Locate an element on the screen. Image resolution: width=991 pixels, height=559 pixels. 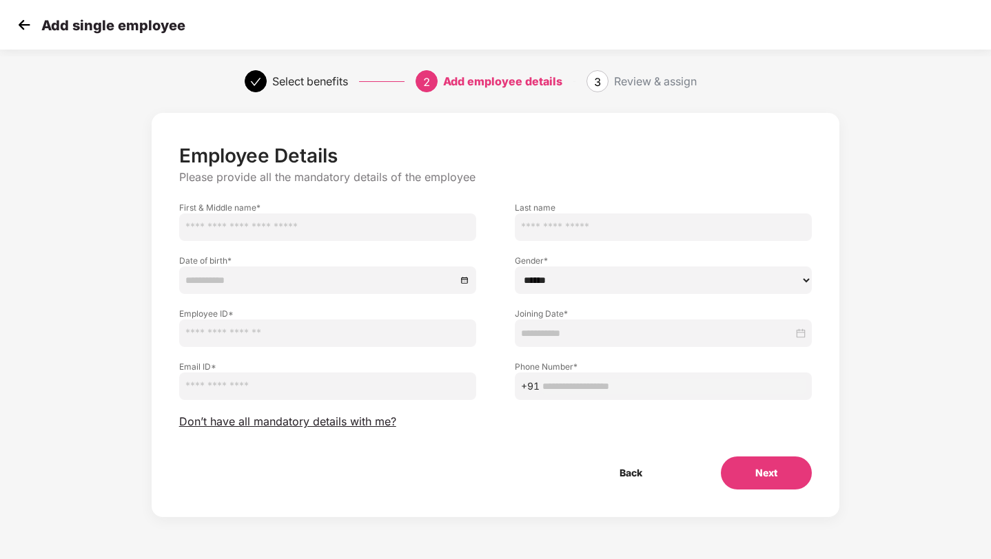
label: Last name is located at coordinates (663, 207).